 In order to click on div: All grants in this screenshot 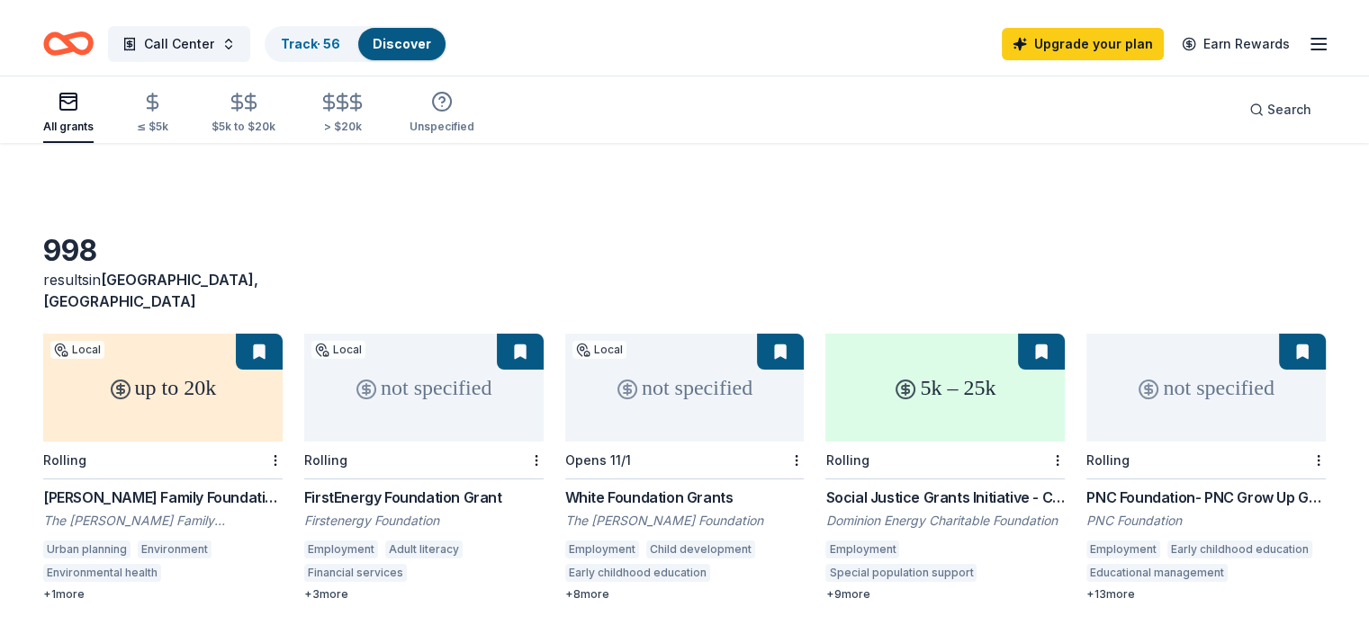, I will do `click(68, 127)`.